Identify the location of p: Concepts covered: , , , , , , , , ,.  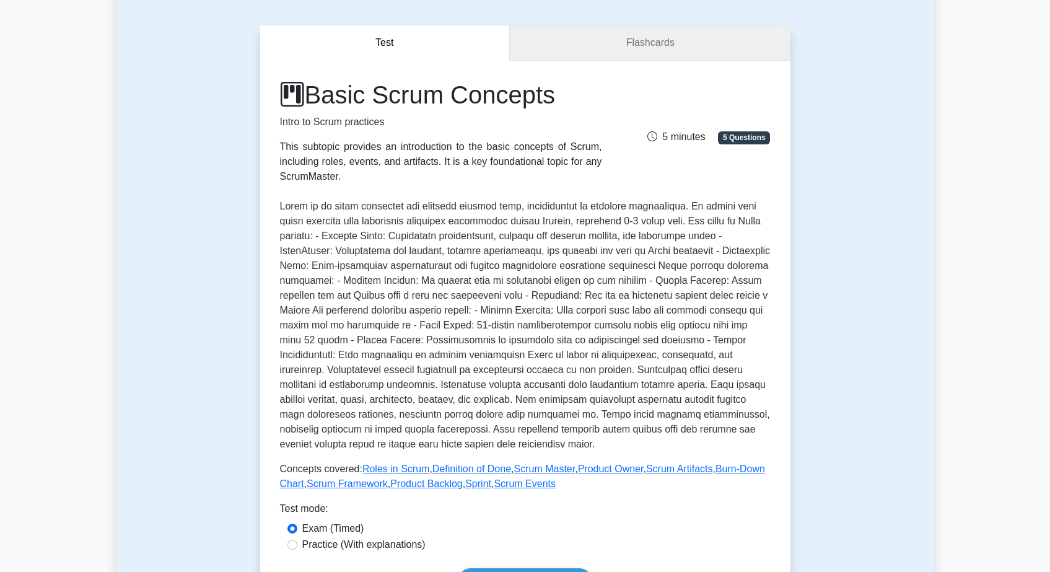
(525, 477).